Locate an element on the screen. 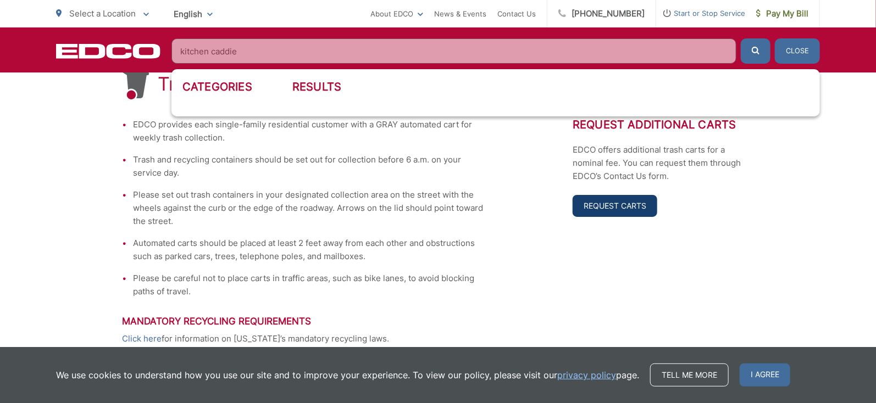  li: Trash and recycling containers should be set out for collection before 6 a.m. on your service day. is located at coordinates (309, 167).